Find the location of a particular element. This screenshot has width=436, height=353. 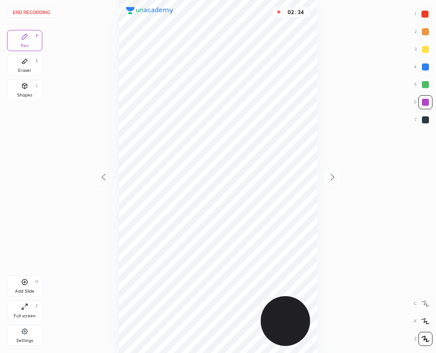

div: L is located at coordinates (37, 85).